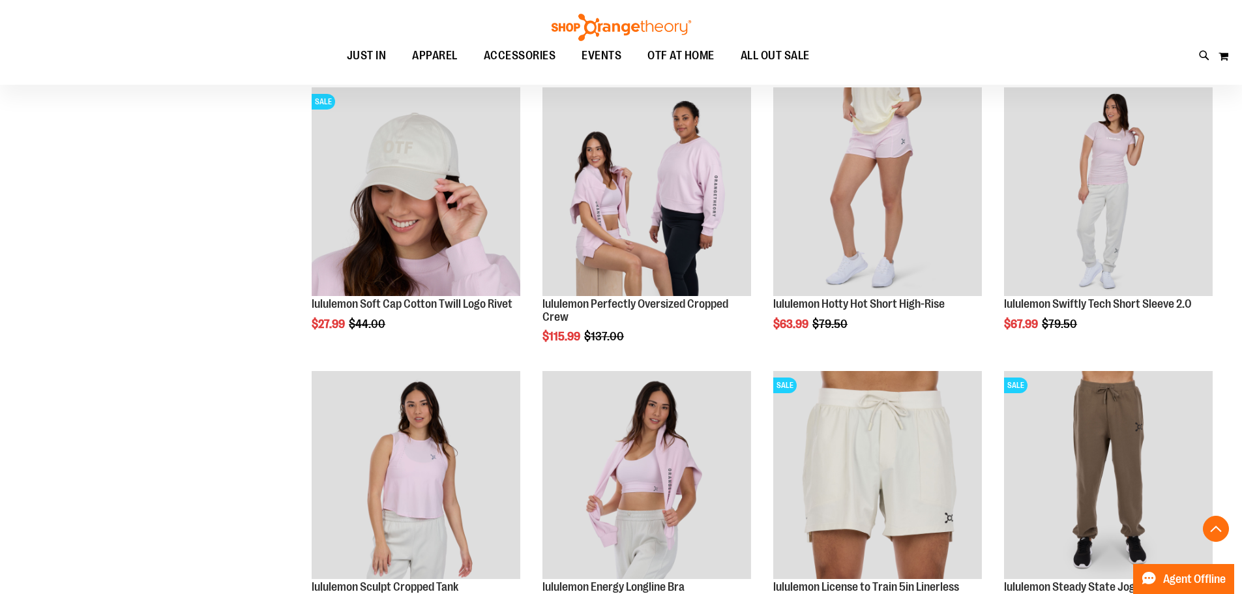 This screenshot has height=594, width=1242. Describe the element at coordinates (366, 55) in the screenshot. I see `span: JUST IN` at that location.